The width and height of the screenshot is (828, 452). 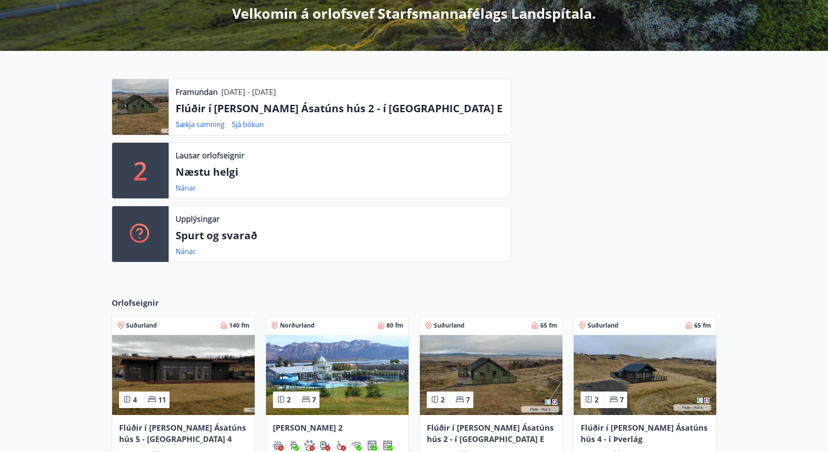 I want to click on p: Næstu helgi, so click(x=340, y=172).